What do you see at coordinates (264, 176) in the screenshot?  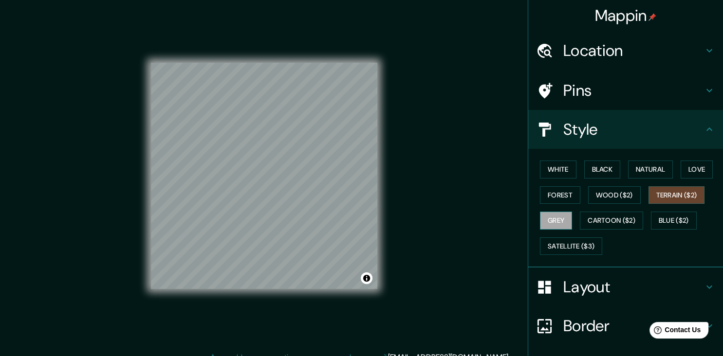 I see `canvas: Map` at bounding box center [264, 176].